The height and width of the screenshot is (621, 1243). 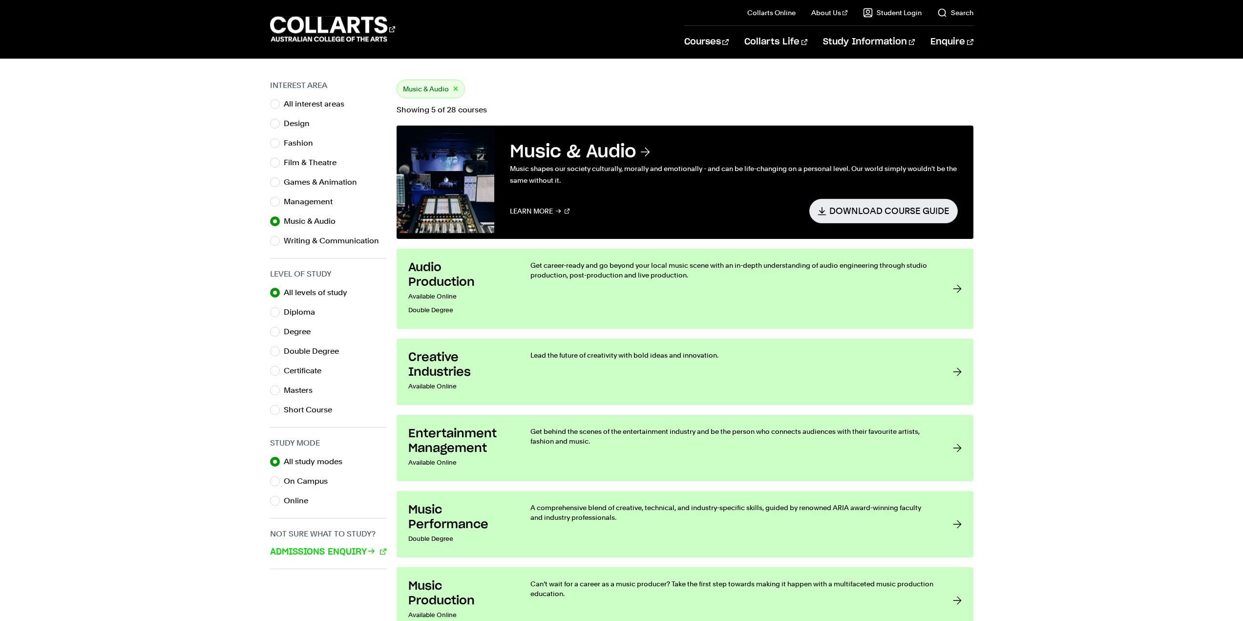 I want to click on h3: Study Mode, so click(x=328, y=443).